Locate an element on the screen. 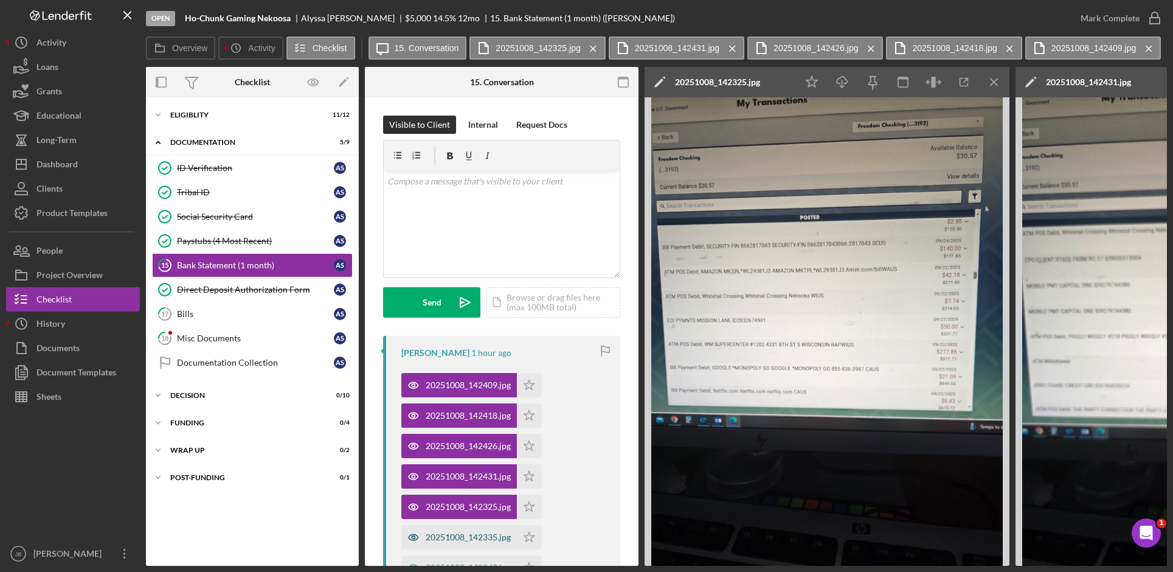 This screenshot has height=572, width=1173. label: 20251008_142418.jpg is located at coordinates (954, 48).